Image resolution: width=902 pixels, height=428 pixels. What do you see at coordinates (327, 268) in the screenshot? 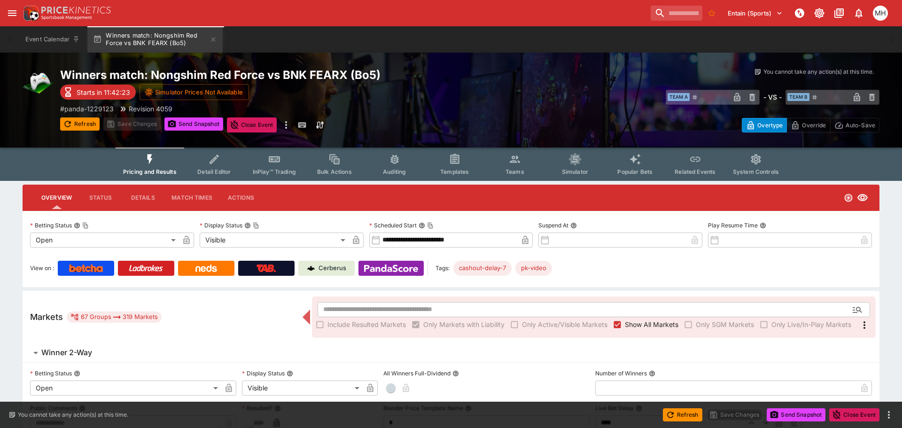
I see `a: Cerberus` at bounding box center [327, 268].